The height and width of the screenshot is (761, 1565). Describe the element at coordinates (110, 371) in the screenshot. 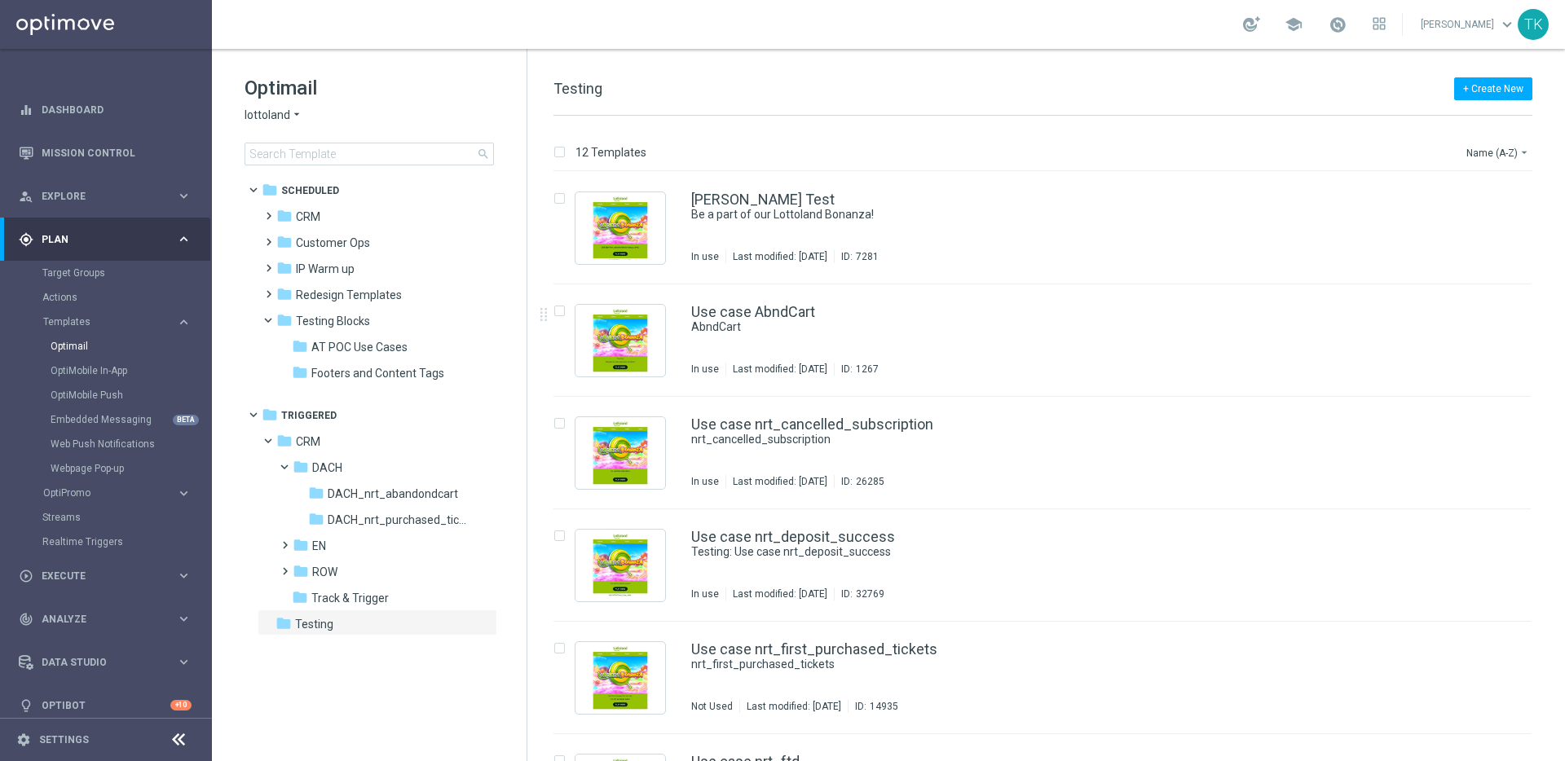

I see `a: OptiMobile In-App` at that location.